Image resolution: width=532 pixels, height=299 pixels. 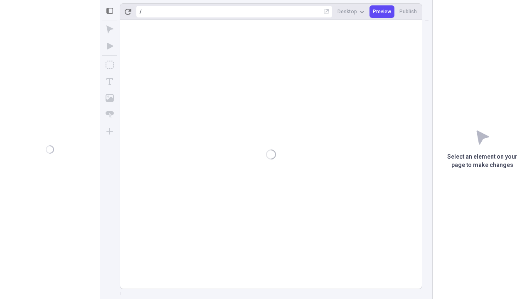 I want to click on button: Publish, so click(x=408, y=12).